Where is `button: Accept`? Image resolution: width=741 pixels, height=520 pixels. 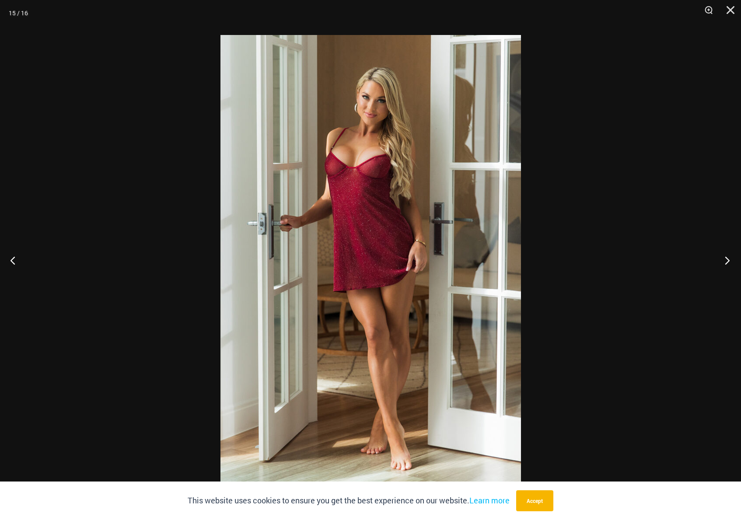
button: Accept is located at coordinates (534, 501).